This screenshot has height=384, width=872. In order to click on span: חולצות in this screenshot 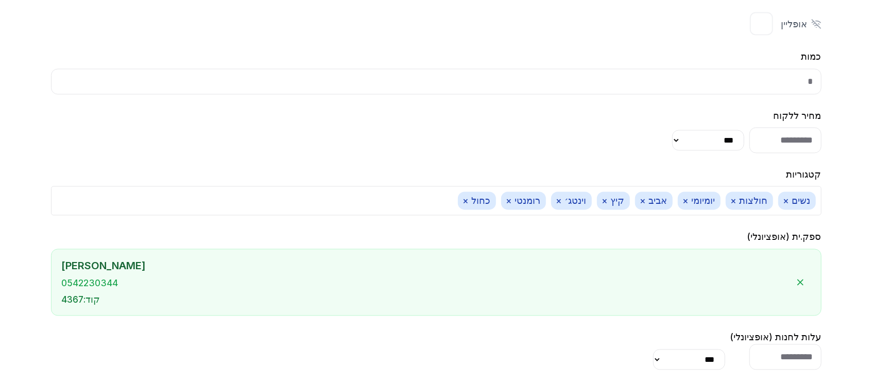, I will do `click(749, 201)`.